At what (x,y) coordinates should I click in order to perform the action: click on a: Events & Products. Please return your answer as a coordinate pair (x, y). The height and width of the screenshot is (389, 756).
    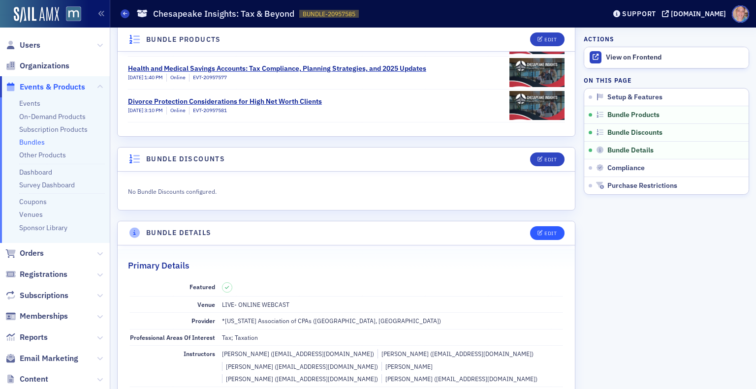
    Looking at the image, I should click on (45, 87).